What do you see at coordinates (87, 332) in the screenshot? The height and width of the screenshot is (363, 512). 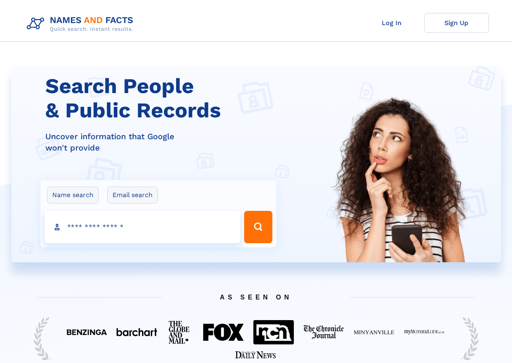 I see `img: Featured on Benzinga` at bounding box center [87, 332].